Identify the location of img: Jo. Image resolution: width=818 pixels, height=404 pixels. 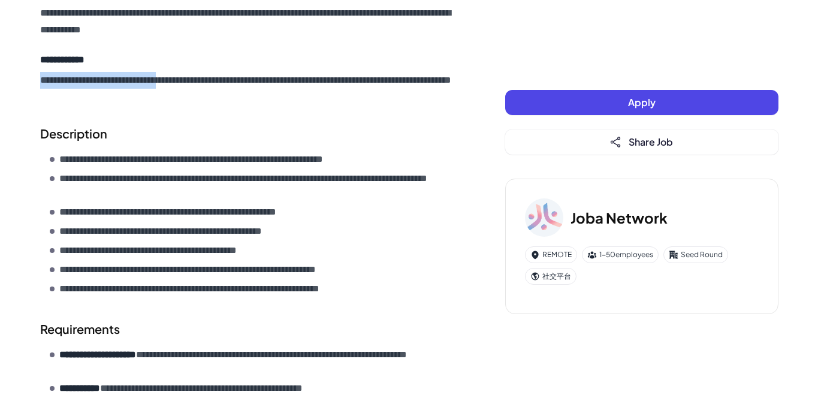
(544, 218).